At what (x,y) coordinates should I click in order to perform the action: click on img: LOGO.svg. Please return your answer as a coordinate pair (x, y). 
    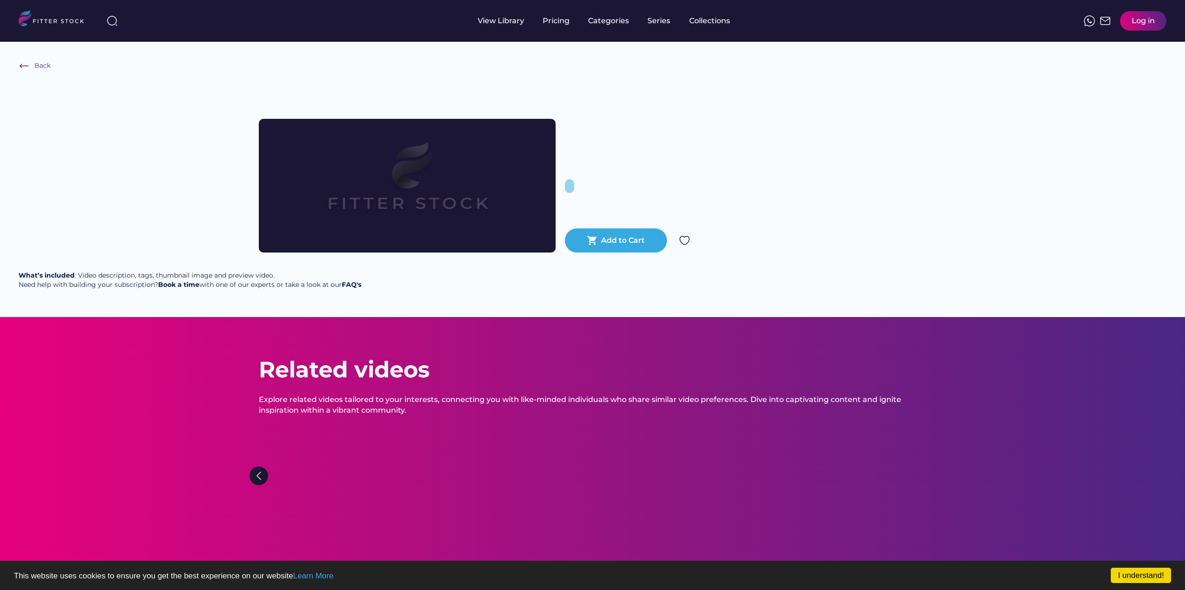
    Looking at the image, I should click on (55, 19).